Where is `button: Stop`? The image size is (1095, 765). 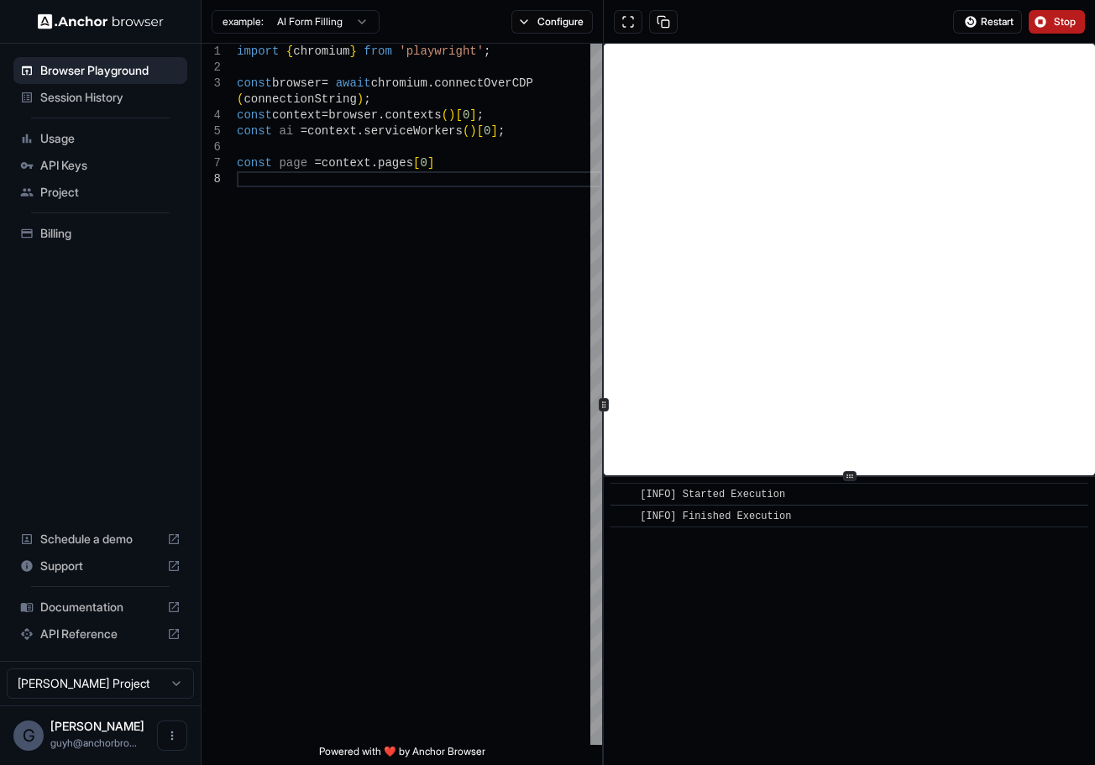
button: Stop is located at coordinates (1056, 22).